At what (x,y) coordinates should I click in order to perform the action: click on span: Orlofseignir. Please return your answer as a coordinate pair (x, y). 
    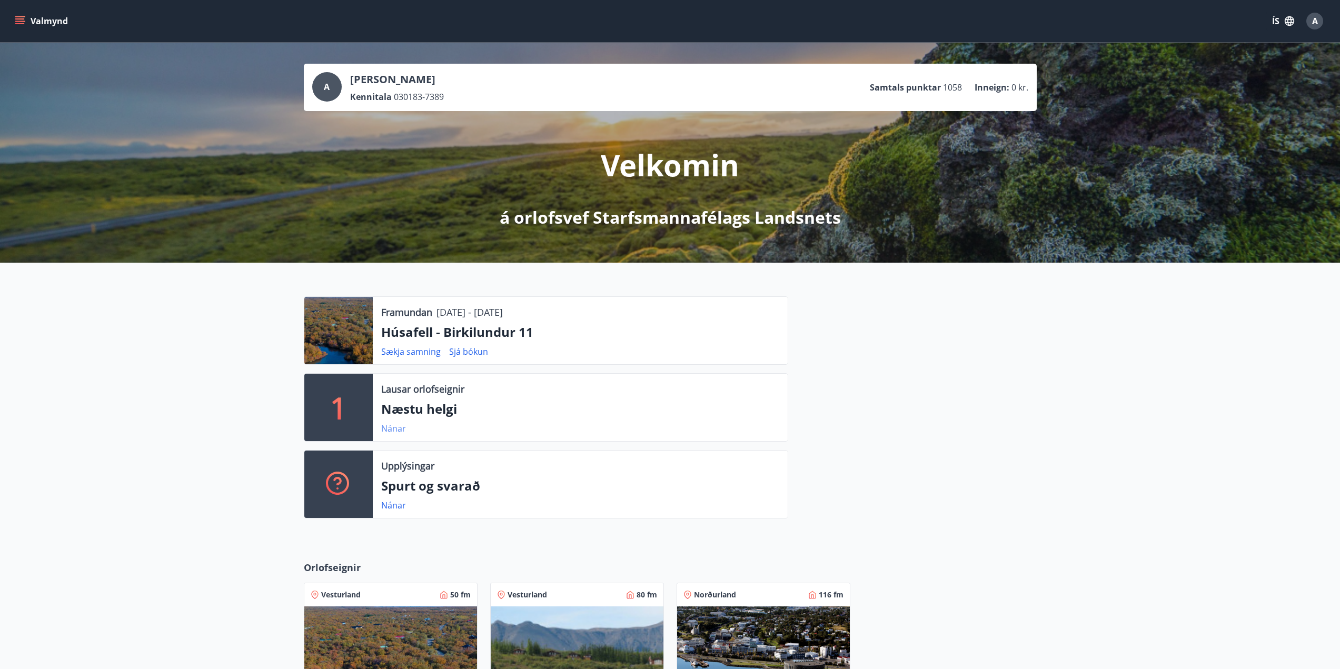
    Looking at the image, I should click on (332, 568).